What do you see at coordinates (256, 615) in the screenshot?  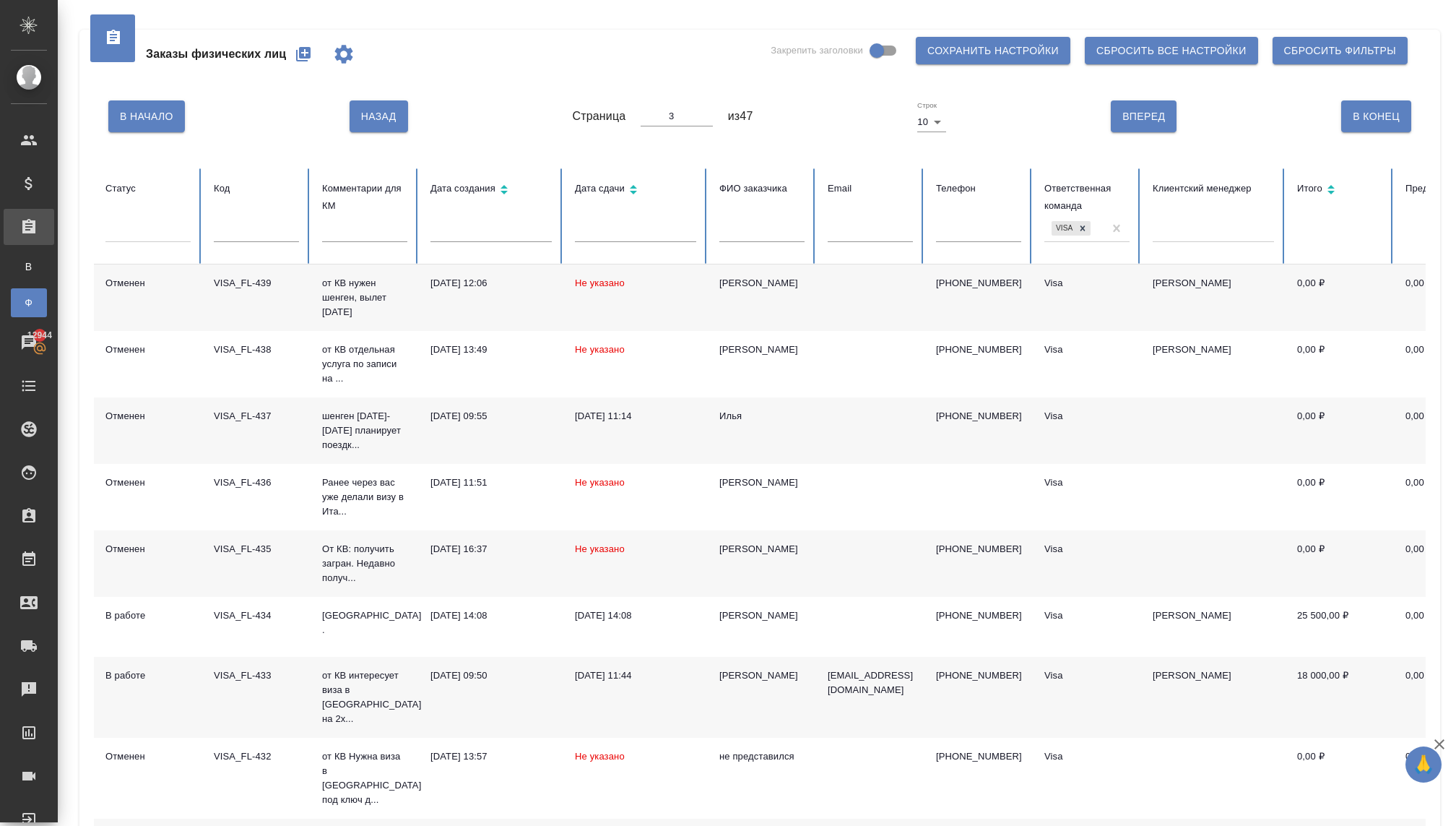 I see `div: VISA_FL-434` at bounding box center [256, 615].